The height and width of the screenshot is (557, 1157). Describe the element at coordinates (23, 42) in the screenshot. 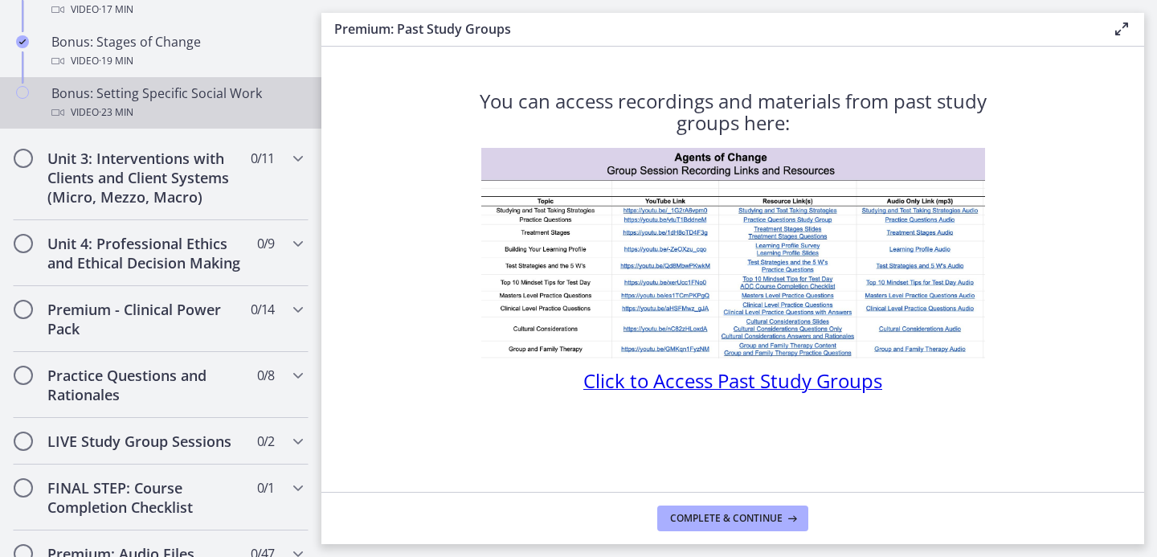

I see `i: Completed` at that location.